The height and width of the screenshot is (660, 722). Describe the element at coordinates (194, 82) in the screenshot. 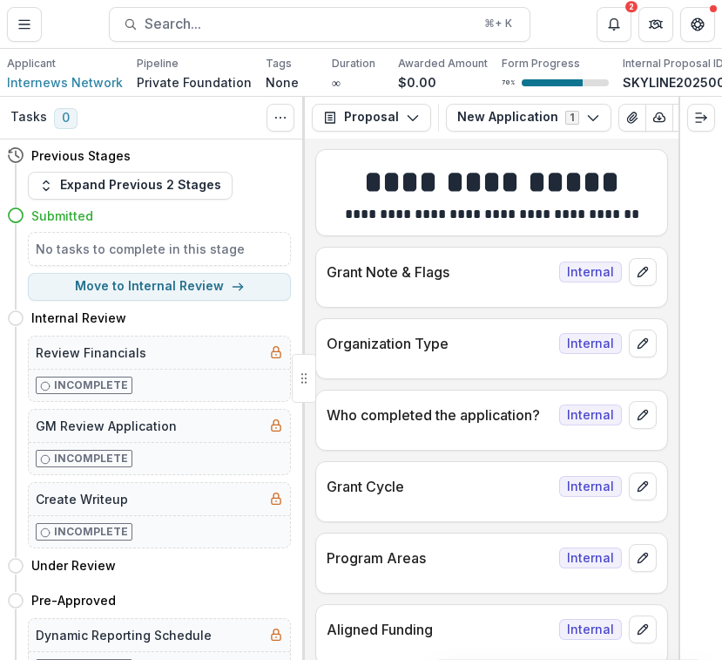

I see `p: Private Foundation` at that location.